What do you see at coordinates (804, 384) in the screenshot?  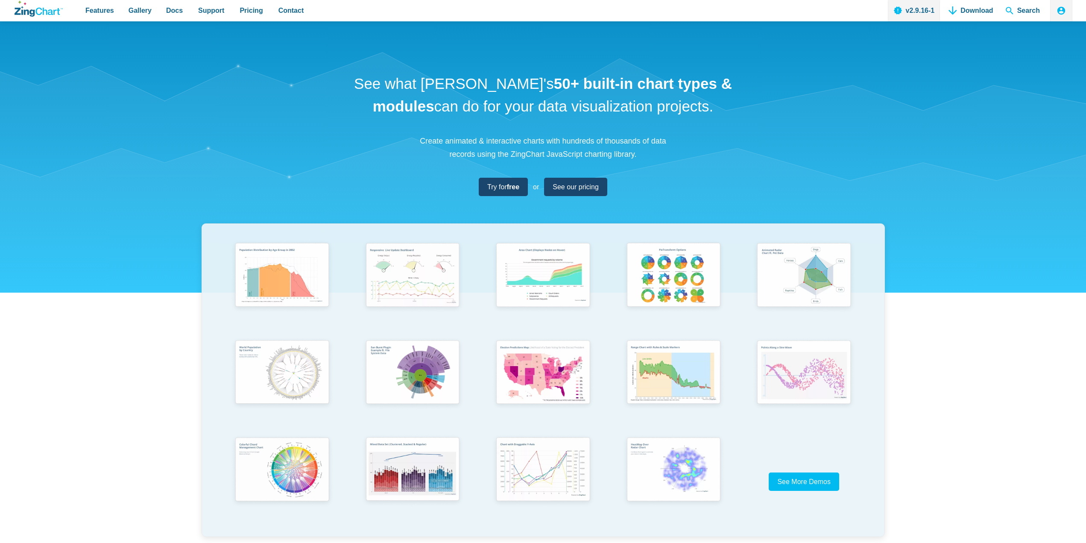 I see `a: Points Along a Sine Wave` at bounding box center [804, 384].